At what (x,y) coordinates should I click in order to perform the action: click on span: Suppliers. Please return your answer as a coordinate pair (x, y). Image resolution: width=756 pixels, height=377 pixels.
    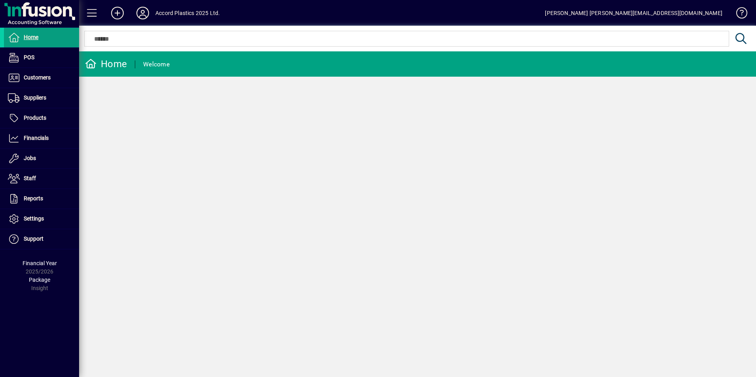
    Looking at the image, I should click on (35, 98).